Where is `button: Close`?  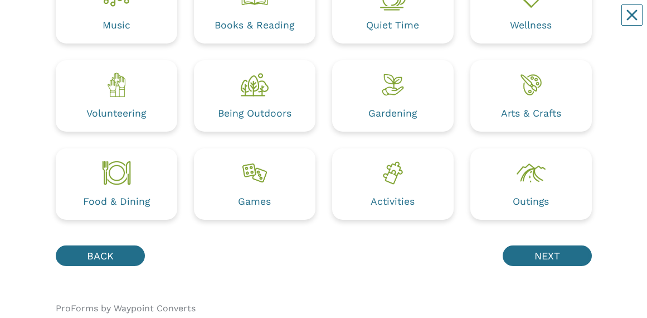
button: Close is located at coordinates (632, 15).